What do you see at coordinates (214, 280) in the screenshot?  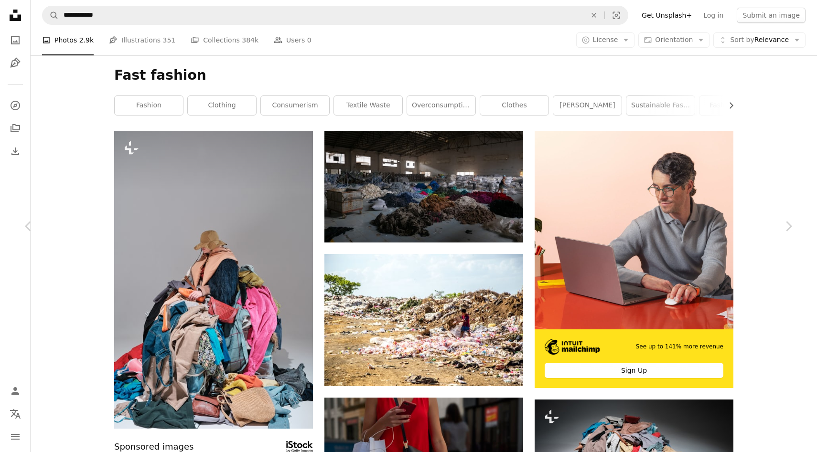 I see `img: a pile of clothes sitting on top of a white floor` at bounding box center [214, 280].